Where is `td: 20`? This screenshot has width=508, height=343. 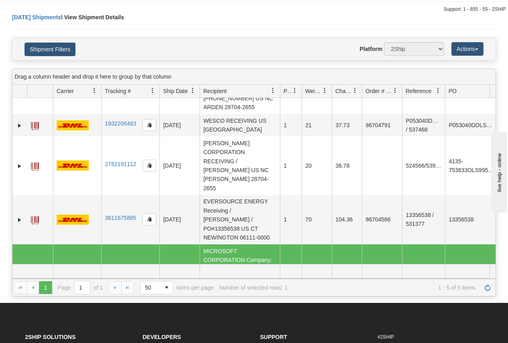 td: 20 is located at coordinates (316, 166).